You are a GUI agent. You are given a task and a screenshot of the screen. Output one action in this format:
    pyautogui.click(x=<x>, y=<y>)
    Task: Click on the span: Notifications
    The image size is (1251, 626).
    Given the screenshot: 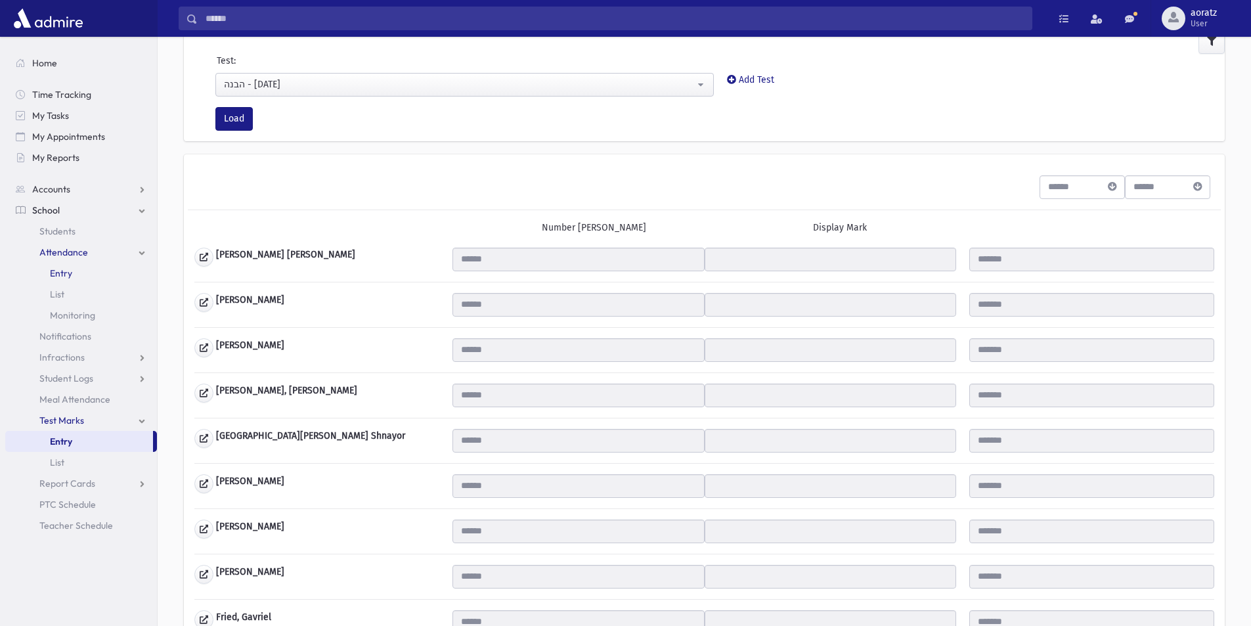 What is the action you would take?
    pyautogui.click(x=65, y=336)
    